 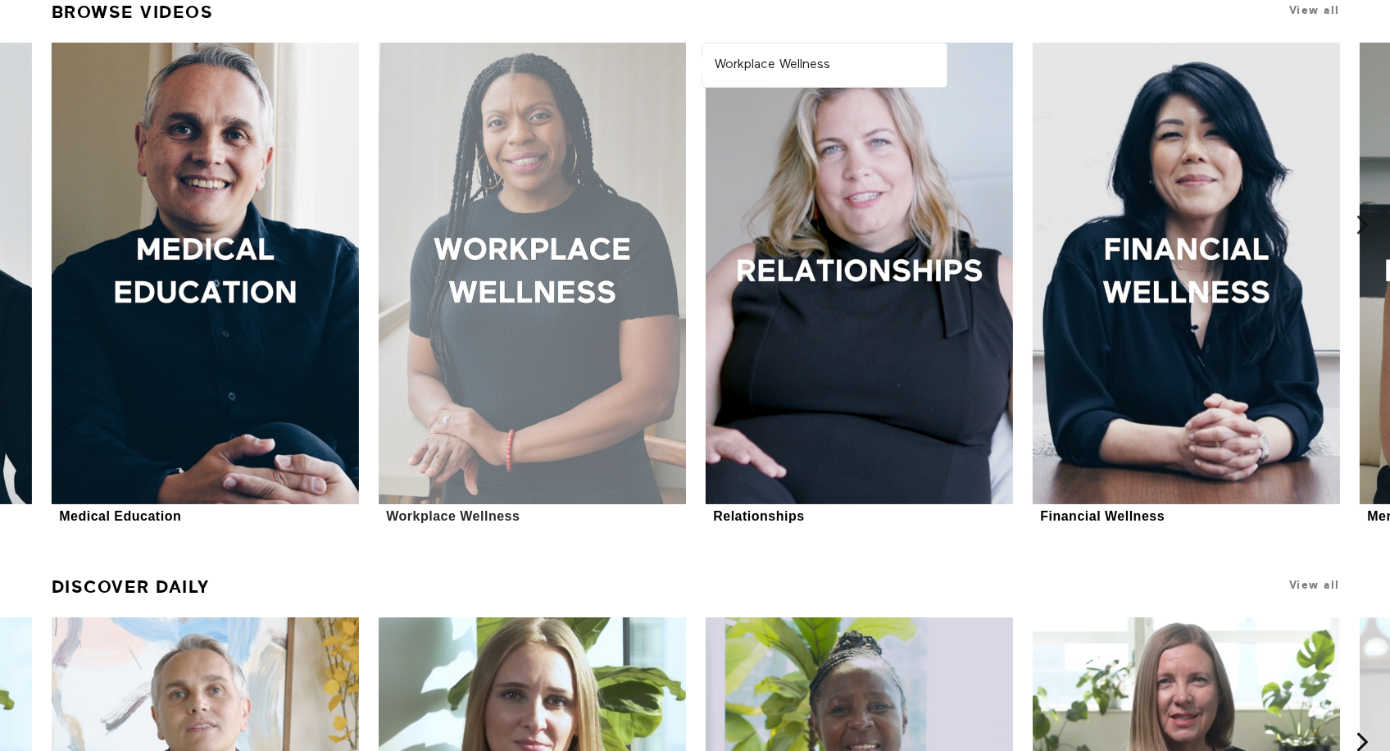 What do you see at coordinates (1186, 284) in the screenshot?
I see `a: Financial WellnessFinancial Wellness` at bounding box center [1186, 284].